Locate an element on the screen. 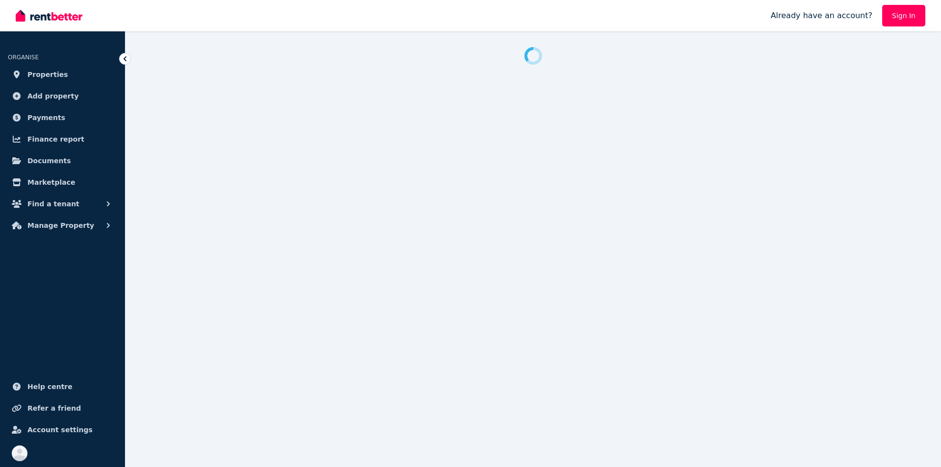 The width and height of the screenshot is (941, 467). a: Documents is located at coordinates (62, 161).